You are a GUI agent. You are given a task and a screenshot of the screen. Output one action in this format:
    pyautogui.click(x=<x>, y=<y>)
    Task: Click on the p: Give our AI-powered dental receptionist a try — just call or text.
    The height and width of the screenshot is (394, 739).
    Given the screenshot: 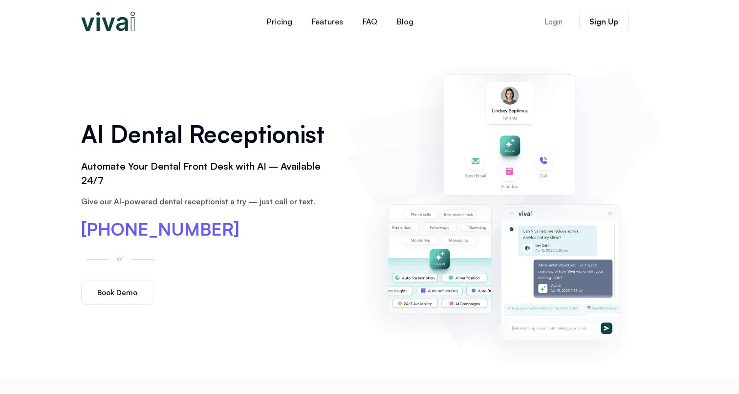 What is the action you would take?
    pyautogui.click(x=207, y=201)
    